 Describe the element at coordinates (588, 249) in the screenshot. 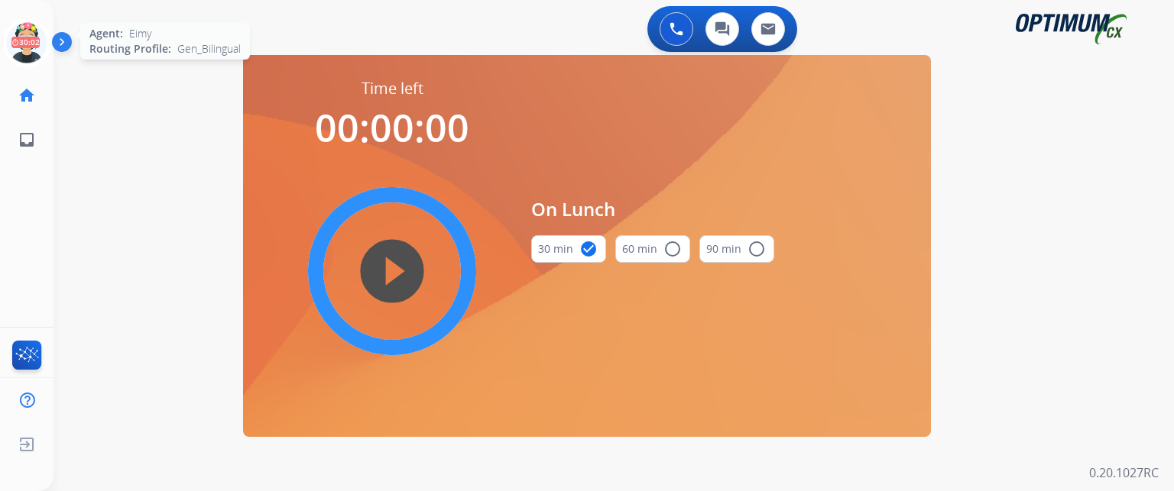

I see `mat-icon: check_circle` at that location.